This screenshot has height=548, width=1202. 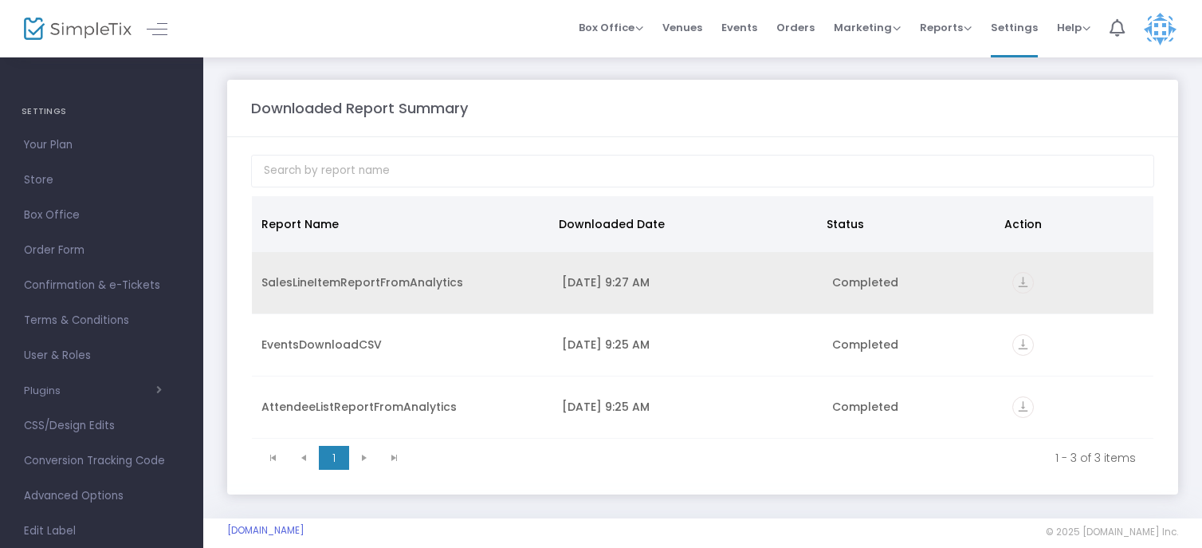 I want to click on div: Data table, so click(x=702, y=317).